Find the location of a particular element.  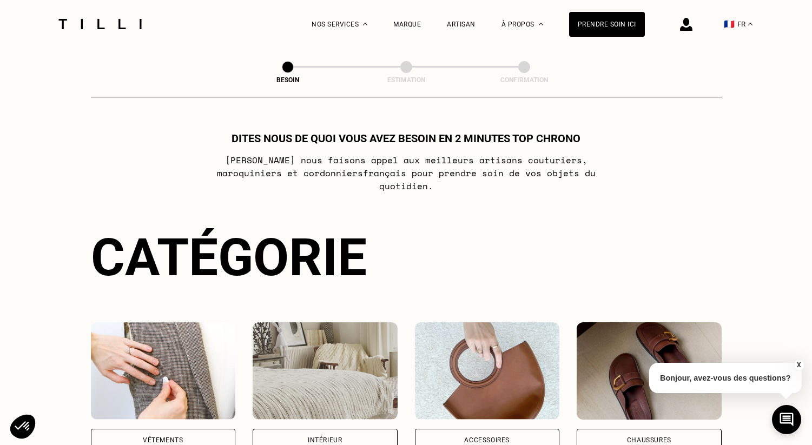

a: Prendre soin ici is located at coordinates (607, 24).